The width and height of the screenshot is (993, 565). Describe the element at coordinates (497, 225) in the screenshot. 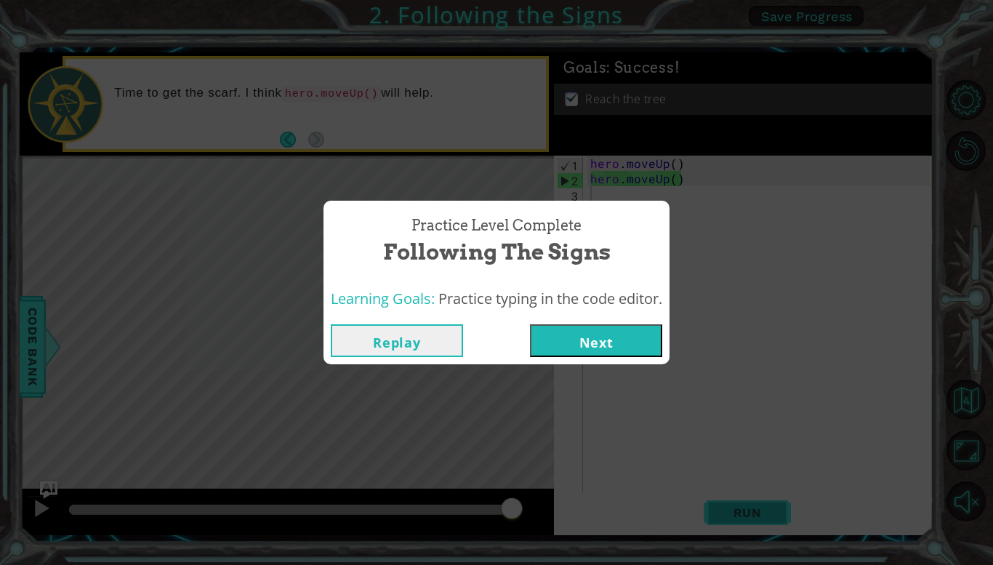

I see `span: Practice Level Complete` at that location.